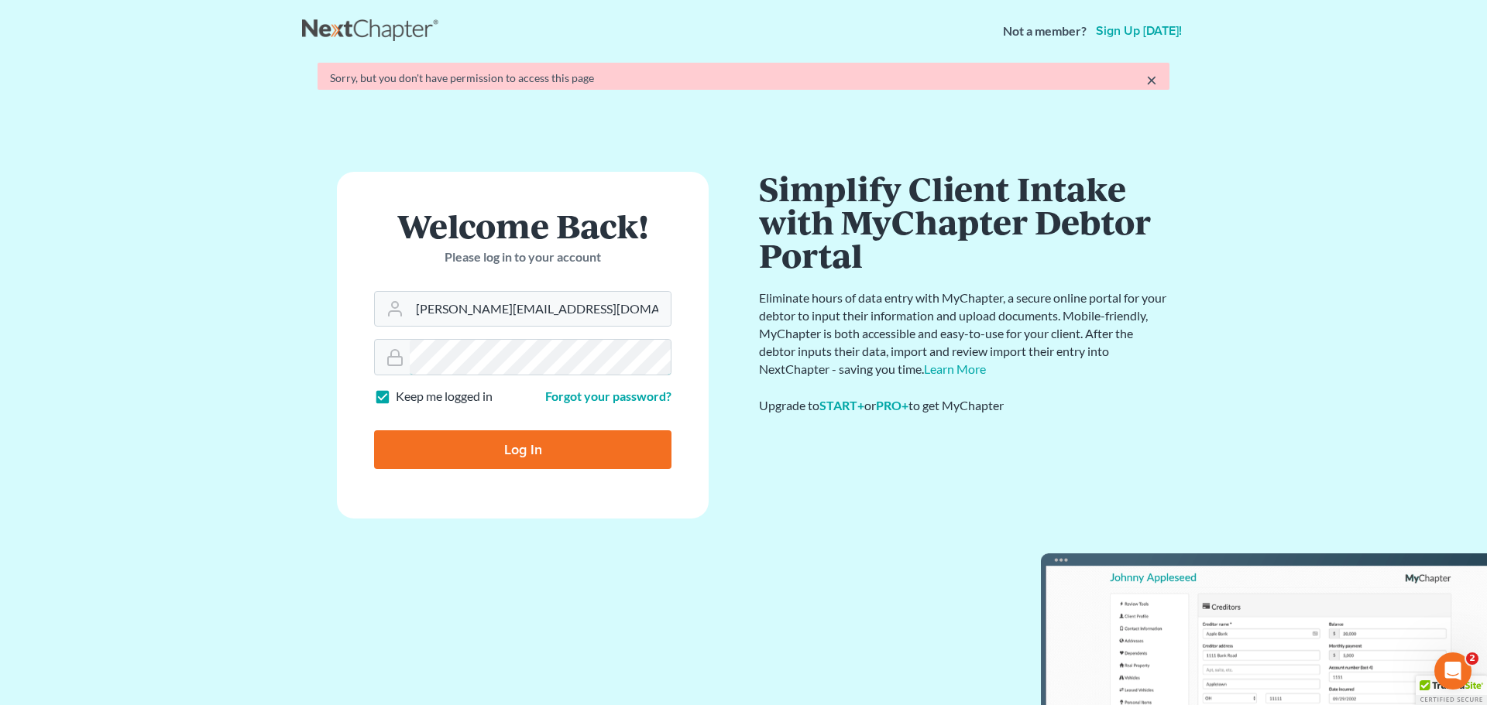 This screenshot has width=1487, height=705. I want to click on a: Learn More, so click(955, 369).